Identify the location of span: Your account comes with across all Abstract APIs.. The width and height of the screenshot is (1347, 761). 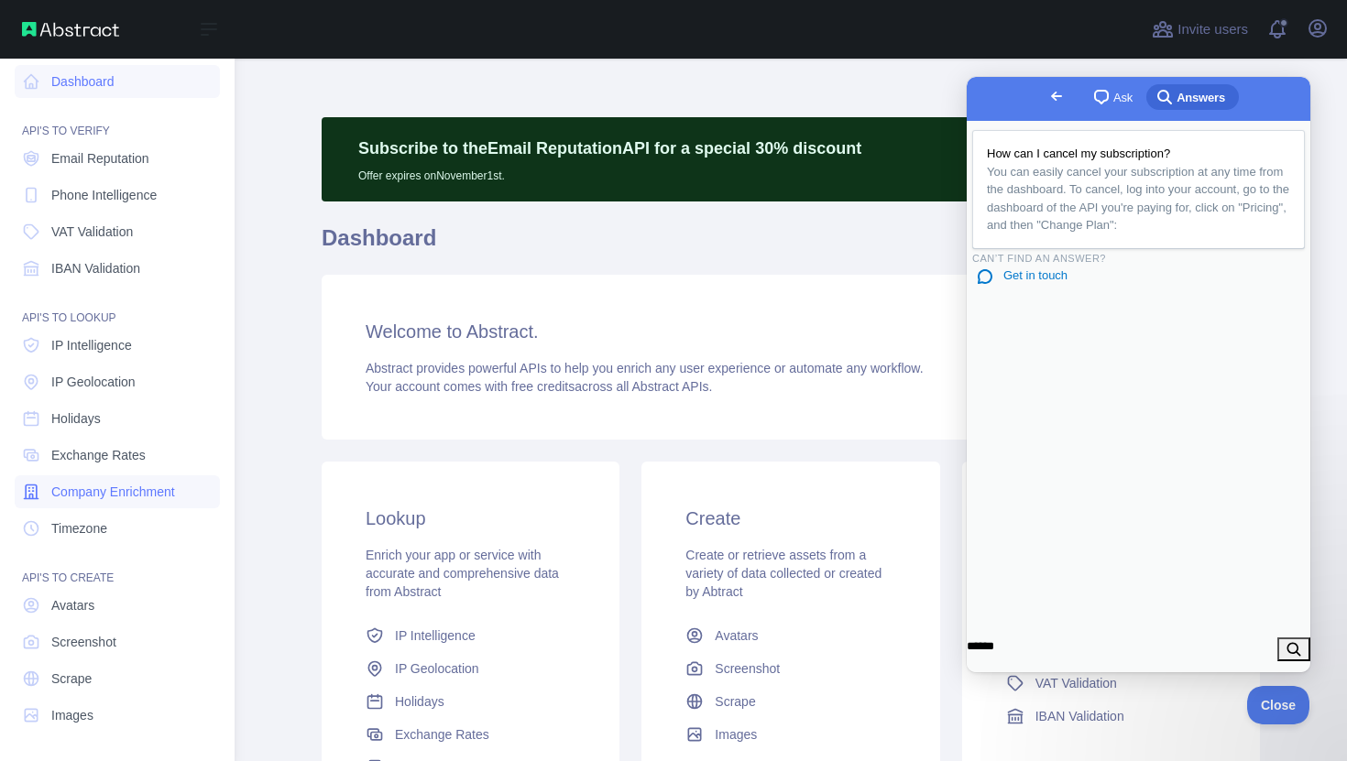
(539, 387).